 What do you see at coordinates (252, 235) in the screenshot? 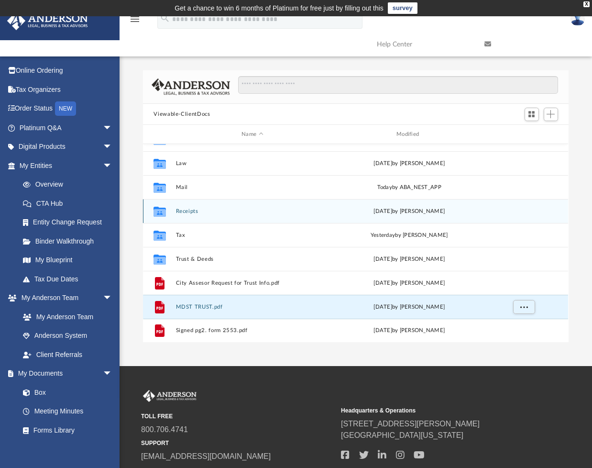
I see `button: Tax` at bounding box center [252, 235].